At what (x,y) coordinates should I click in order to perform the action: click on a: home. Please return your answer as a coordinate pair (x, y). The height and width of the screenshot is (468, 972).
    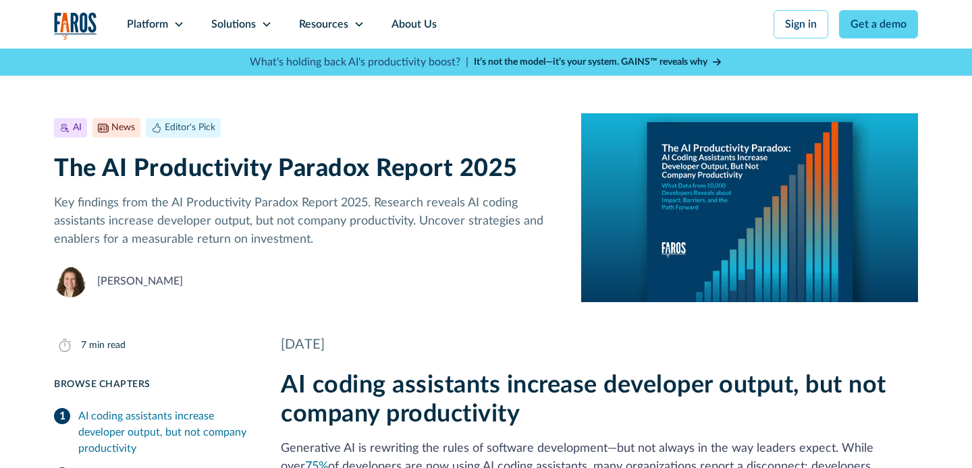
    Looking at the image, I should click on (76, 26).